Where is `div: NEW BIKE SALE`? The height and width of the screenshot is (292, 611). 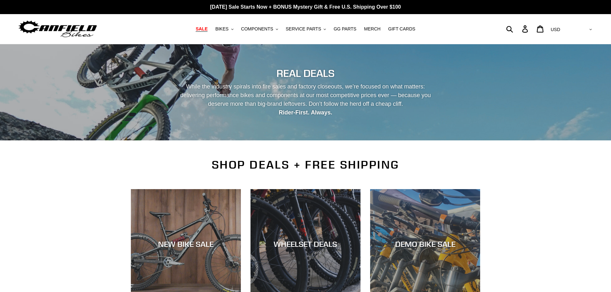 div: NEW BIKE SALE is located at coordinates (186, 244).